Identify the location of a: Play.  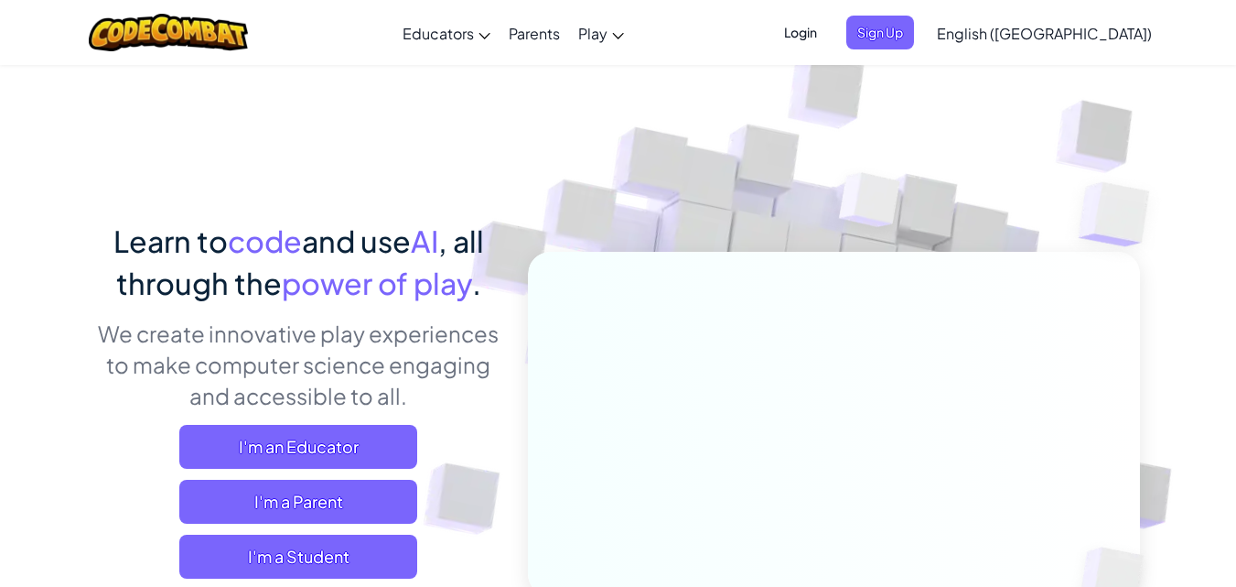
(601, 33).